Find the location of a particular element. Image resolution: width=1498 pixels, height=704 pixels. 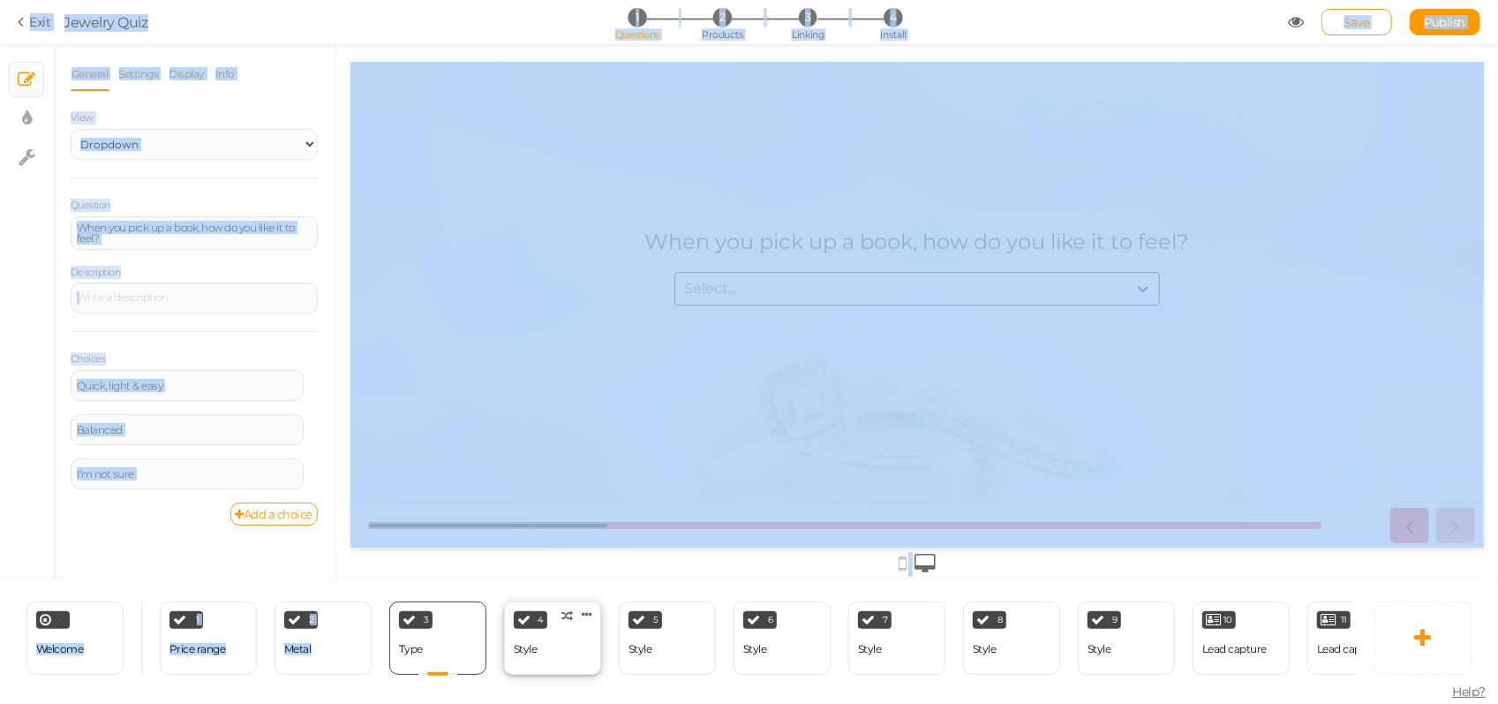

span: Linking is located at coordinates (808, 34).